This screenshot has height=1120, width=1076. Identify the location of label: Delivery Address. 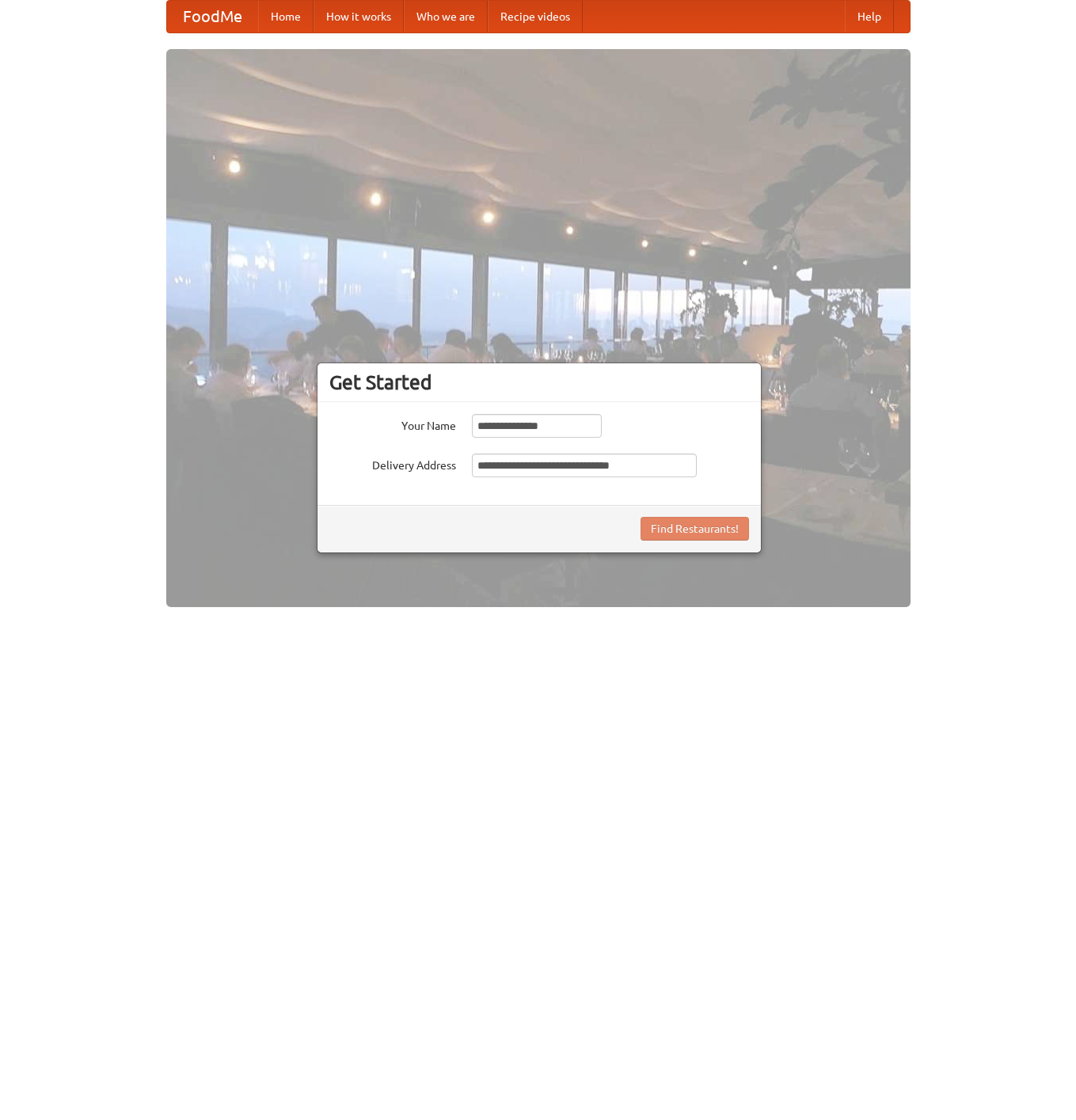
(392, 463).